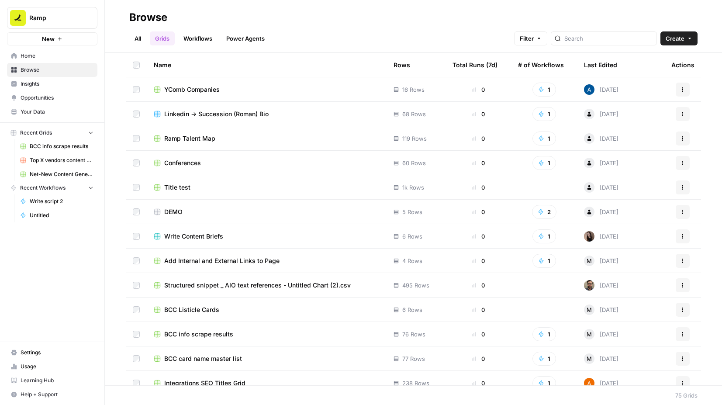  What do you see at coordinates (198, 38) in the screenshot?
I see `a: Workflows` at bounding box center [198, 38].